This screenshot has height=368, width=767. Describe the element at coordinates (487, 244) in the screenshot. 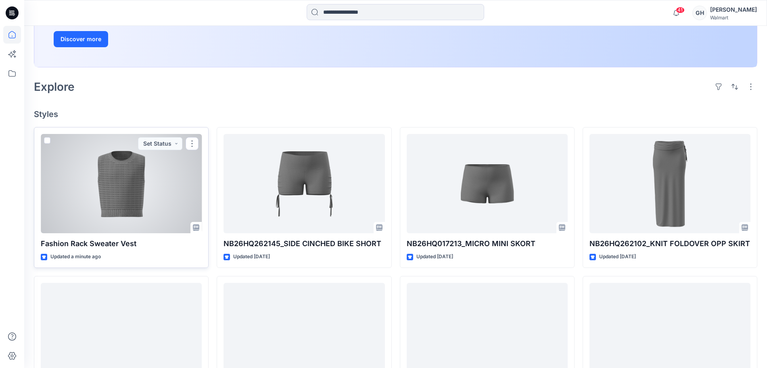

I see `p: NB26HQ017213_MICRO MINI SKORT` at that location.